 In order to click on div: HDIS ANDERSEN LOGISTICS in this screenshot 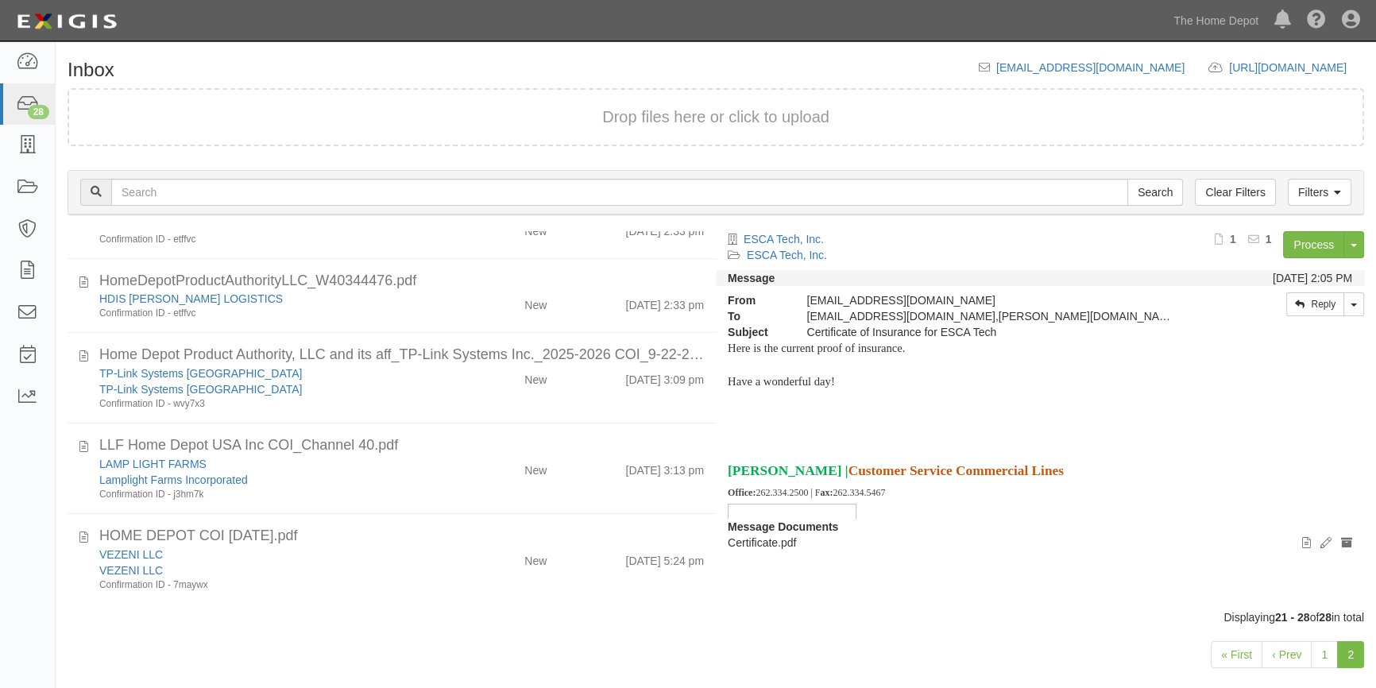, I will do `click(270, 299)`.